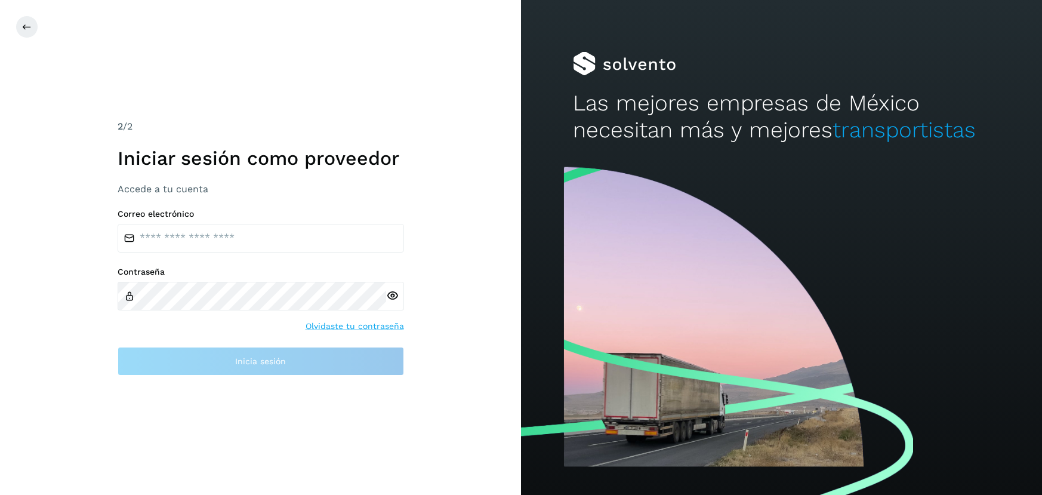 The image size is (1042, 495). What do you see at coordinates (354, 326) in the screenshot?
I see `a: Olvidaste tu contraseña` at bounding box center [354, 326].